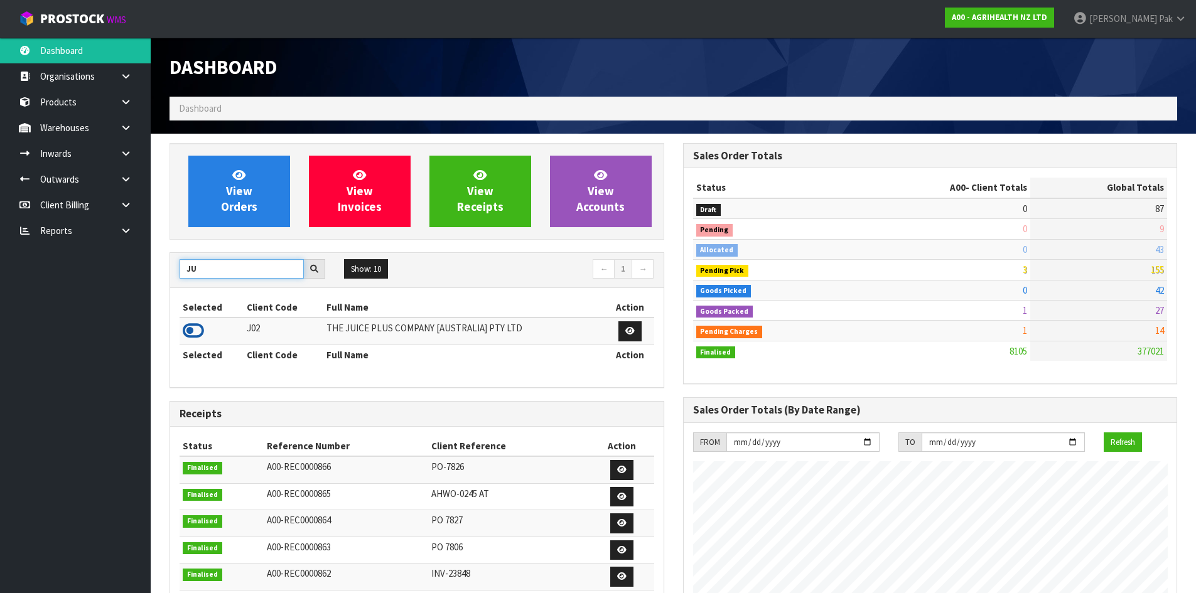  Describe the element at coordinates (360, 192) in the screenshot. I see `a: ViewInvoices` at that location.